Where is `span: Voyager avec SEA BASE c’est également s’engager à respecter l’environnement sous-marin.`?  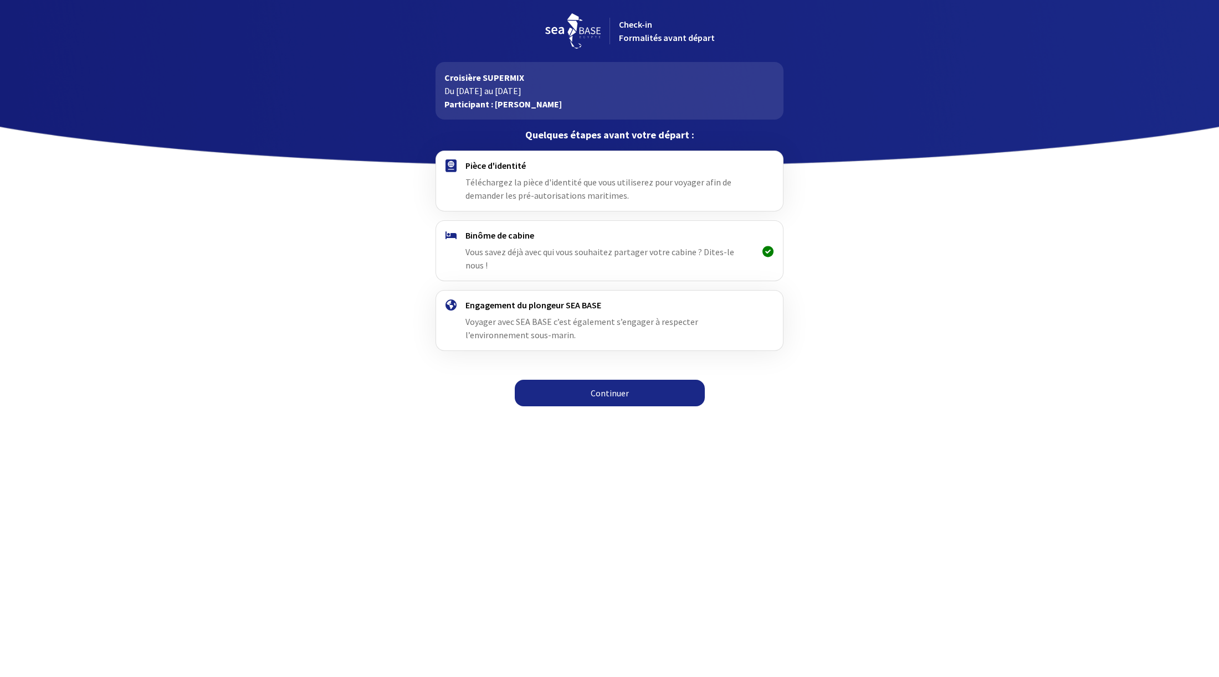 span: Voyager avec SEA BASE c’est également s’engager à respecter l’environnement sous-marin. is located at coordinates (582, 328).